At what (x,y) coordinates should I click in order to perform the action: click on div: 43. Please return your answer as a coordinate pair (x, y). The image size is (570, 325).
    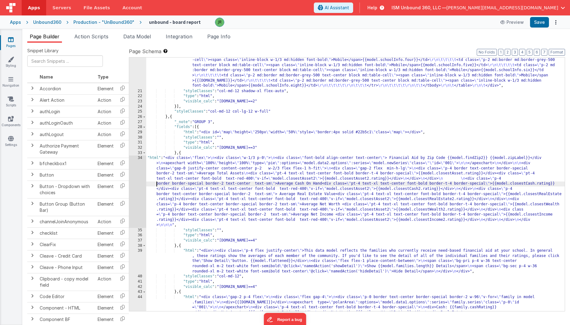
    Looking at the image, I should click on (137, 292).